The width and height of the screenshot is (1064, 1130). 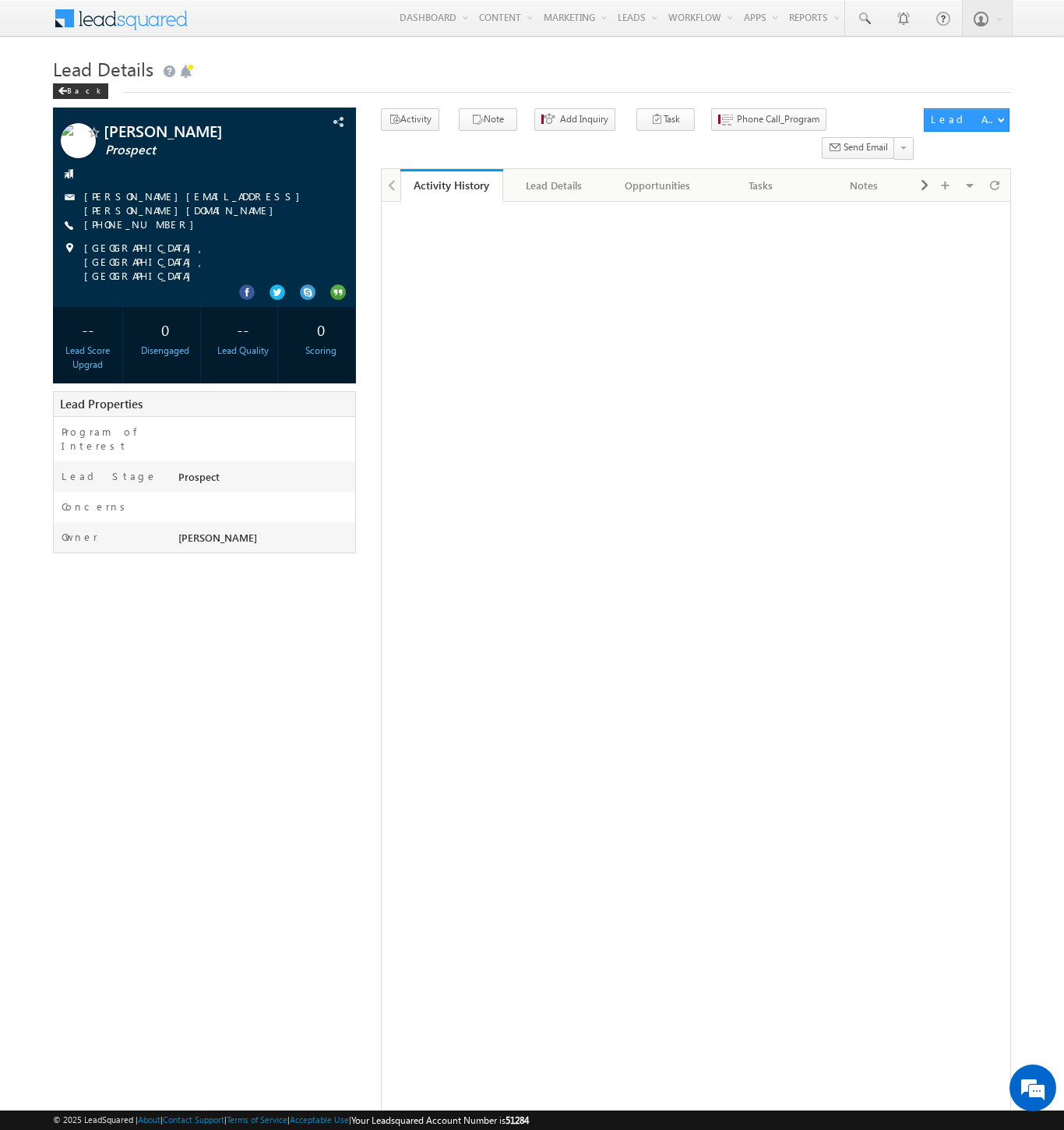 What do you see at coordinates (319, 1119) in the screenshot?
I see `a: Acceptable Use` at bounding box center [319, 1119].